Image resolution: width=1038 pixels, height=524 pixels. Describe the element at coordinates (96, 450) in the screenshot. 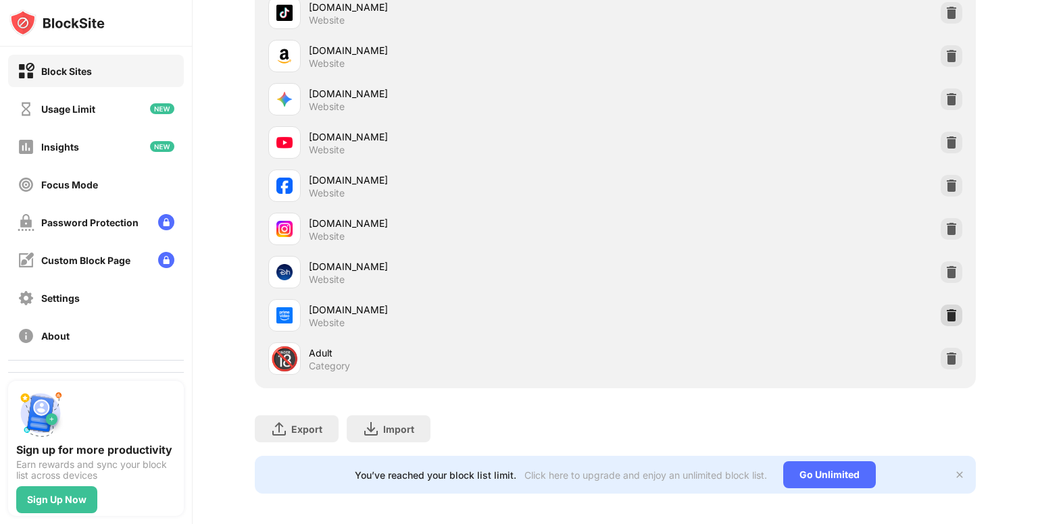

I see `div: Sign up for more productivity` at that location.